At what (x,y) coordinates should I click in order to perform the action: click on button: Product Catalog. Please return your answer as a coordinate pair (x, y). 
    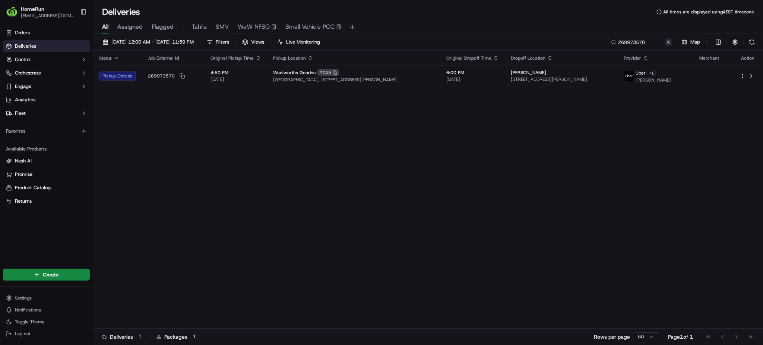
    Looking at the image, I should click on (46, 188).